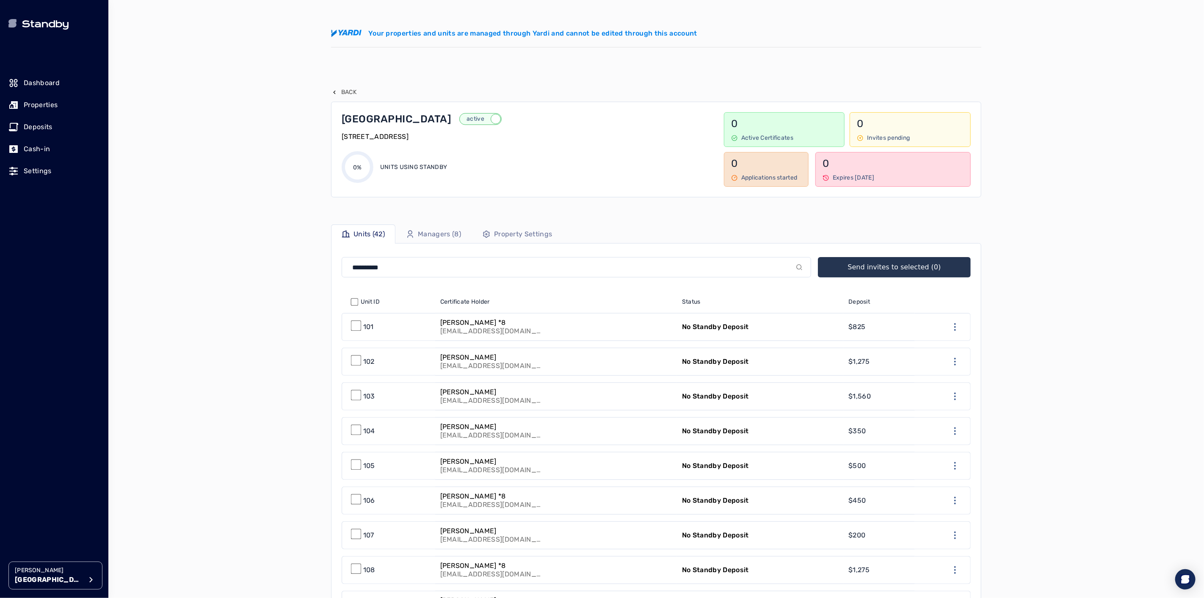 Image resolution: width=1204 pixels, height=598 pixels. Describe the element at coordinates (1185, 579) in the screenshot. I see `div: Open Intercom Messenger` at that location.